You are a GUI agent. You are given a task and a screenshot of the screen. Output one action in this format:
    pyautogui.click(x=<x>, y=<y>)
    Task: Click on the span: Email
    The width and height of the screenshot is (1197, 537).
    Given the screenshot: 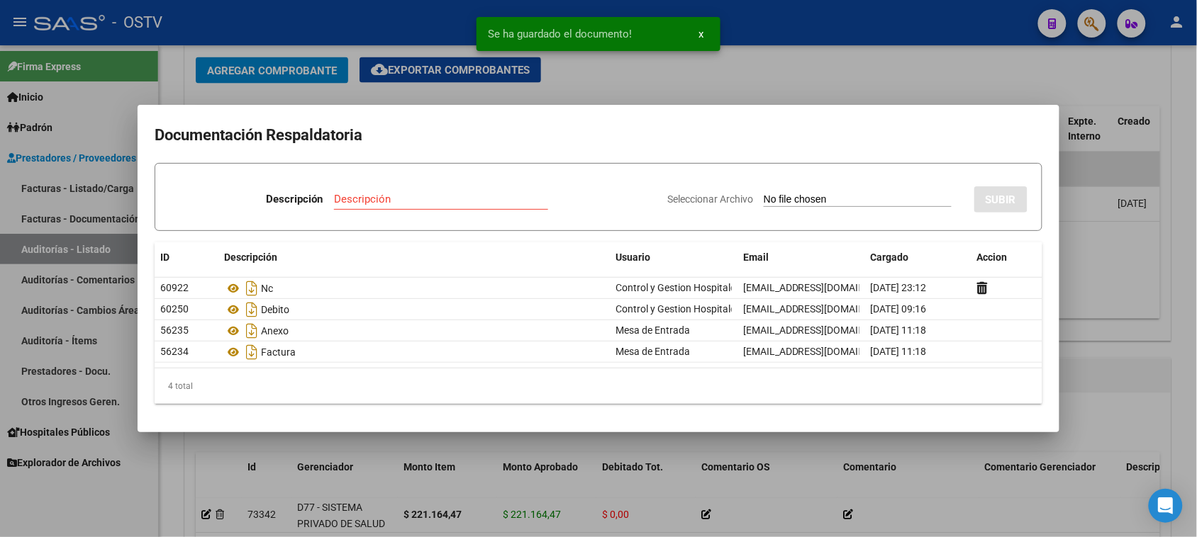 What is the action you would take?
    pyautogui.click(x=756, y=257)
    